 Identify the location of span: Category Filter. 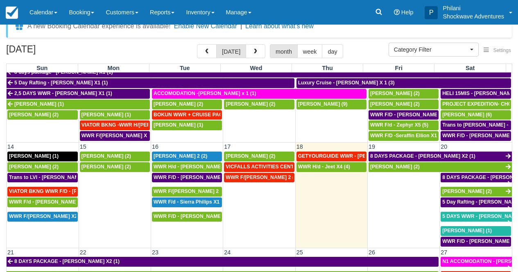
(431, 50).